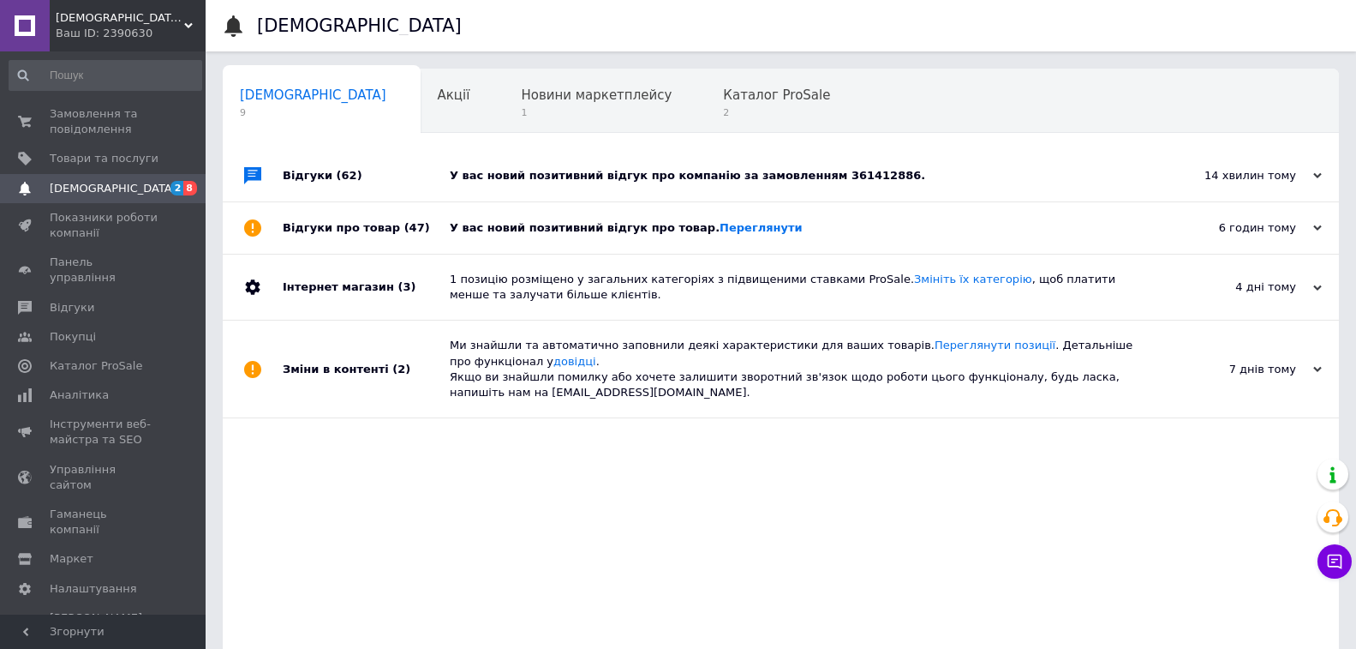 This screenshot has height=649, width=1356. What do you see at coordinates (72, 308) in the screenshot?
I see `span: Відгуки` at bounding box center [72, 308].